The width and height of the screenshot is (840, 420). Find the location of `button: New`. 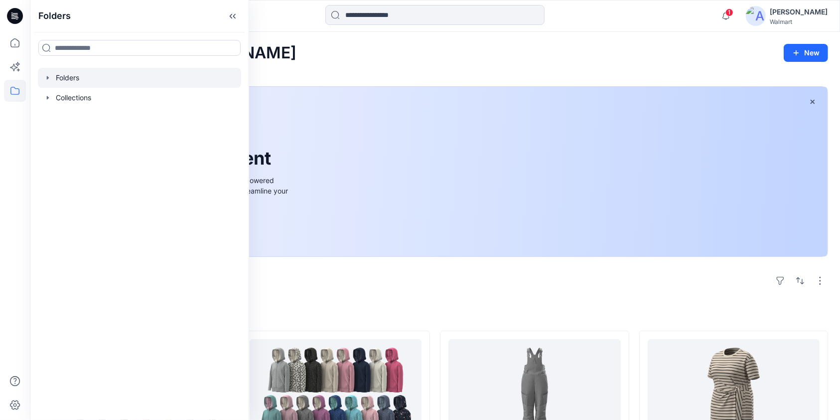

button: New is located at coordinates (806, 53).